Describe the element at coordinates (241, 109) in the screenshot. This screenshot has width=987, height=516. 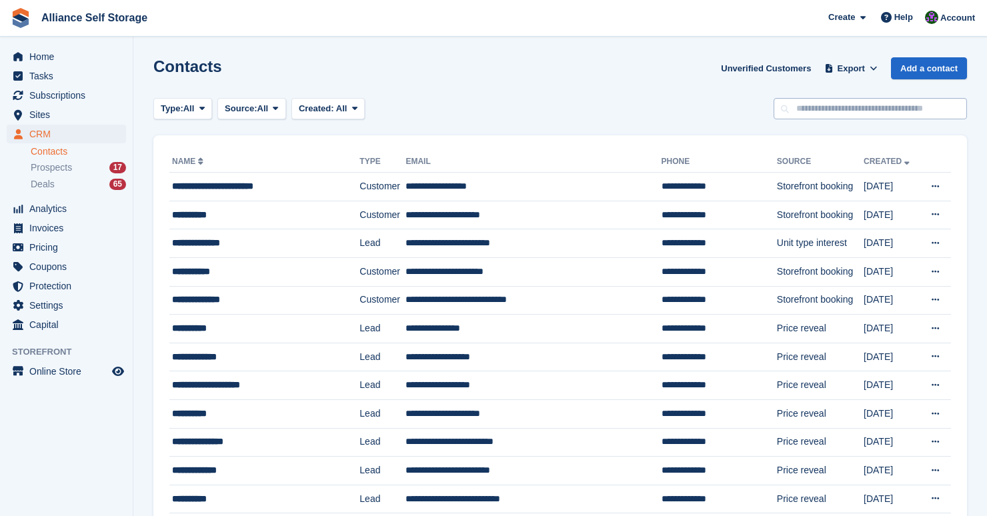
I see `span: Source:` at that location.